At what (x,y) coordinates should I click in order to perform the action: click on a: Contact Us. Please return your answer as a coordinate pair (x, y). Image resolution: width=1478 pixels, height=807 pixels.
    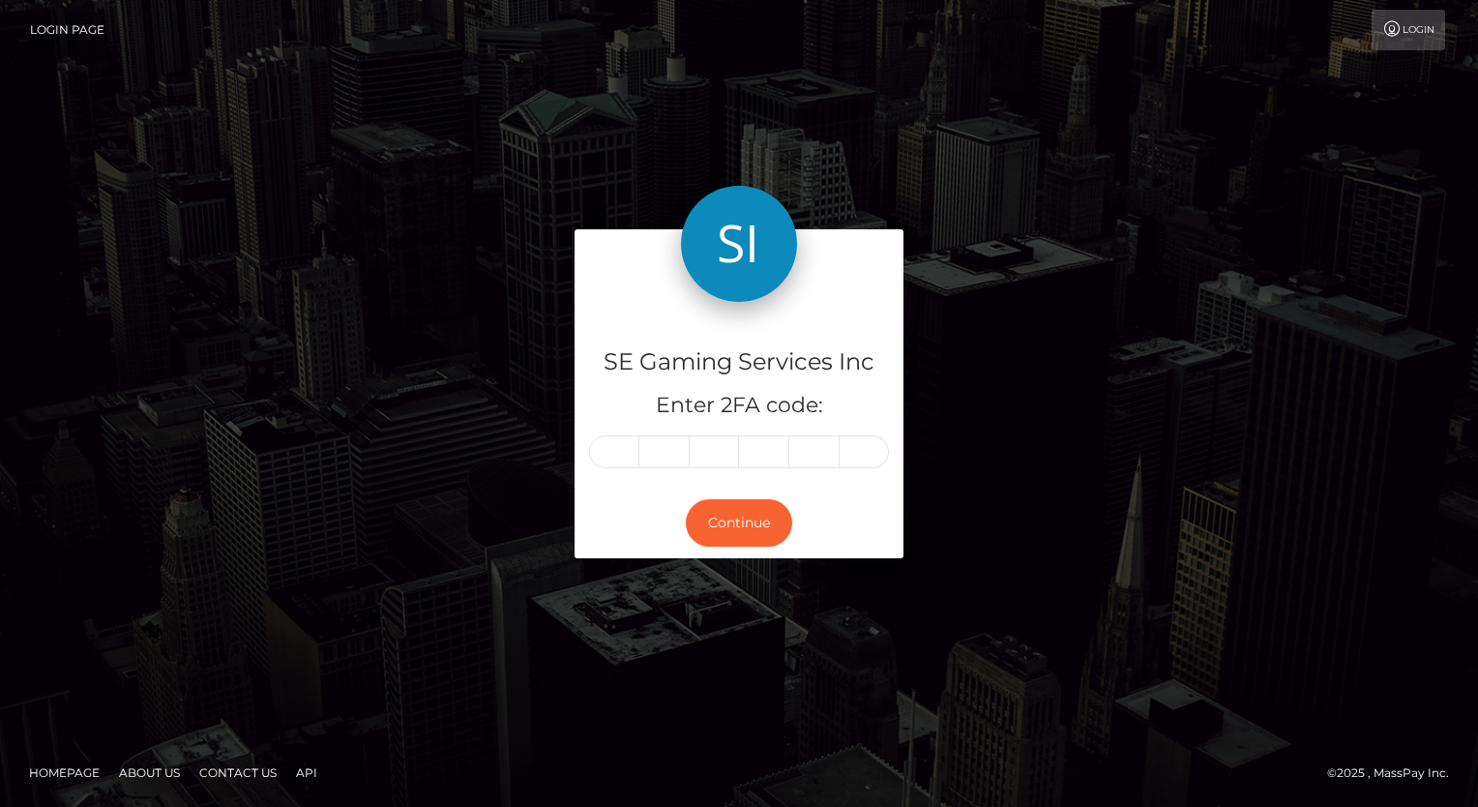
    Looking at the image, I should click on (238, 772).